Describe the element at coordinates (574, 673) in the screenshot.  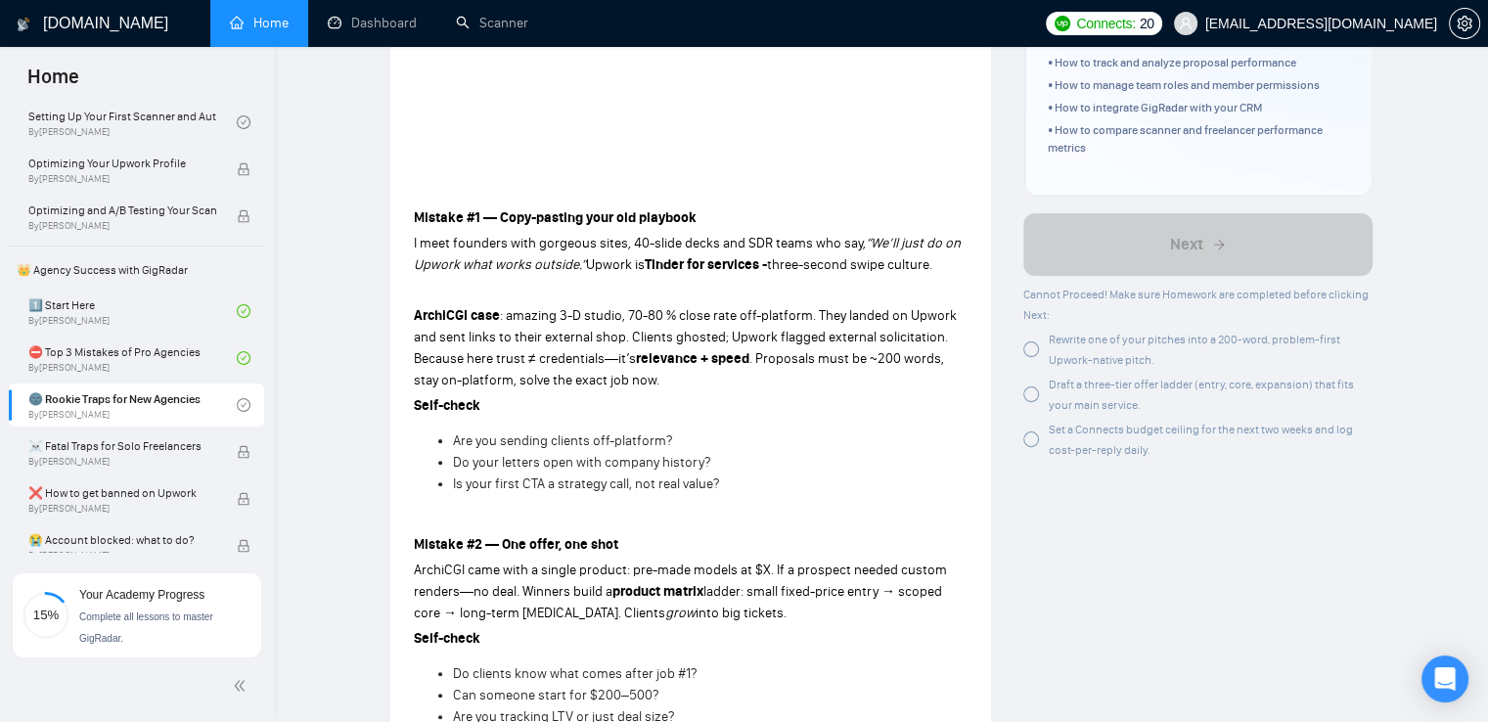
I see `span: Do clients know what comes after job #1?` at that location.